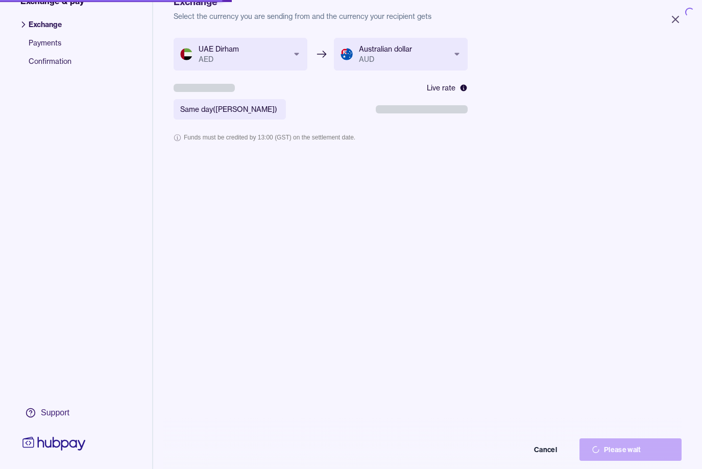 Image resolution: width=702 pixels, height=469 pixels. Describe the element at coordinates (676, 19) in the screenshot. I see `button: Close` at that location.